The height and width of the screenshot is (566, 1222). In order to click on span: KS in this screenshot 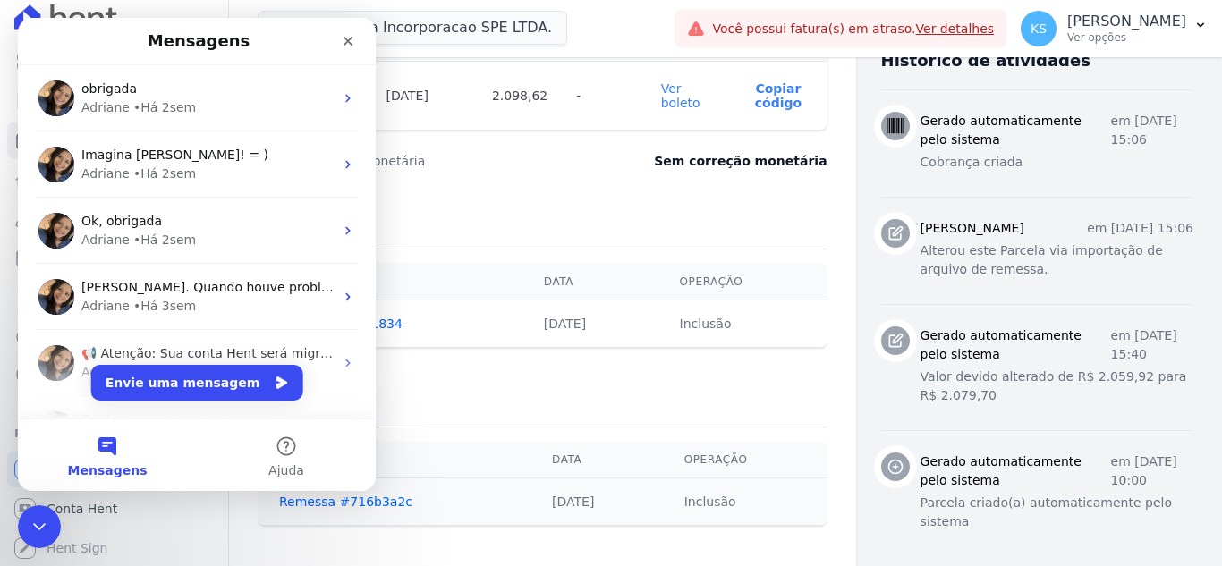, I will do `click(1039, 29)`.